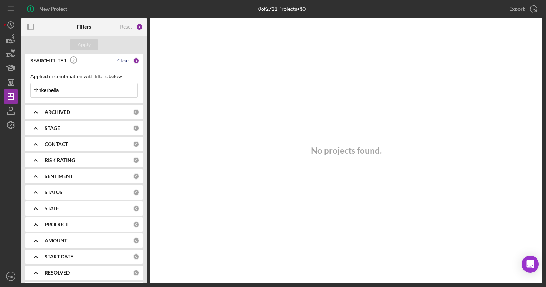 The image size is (546, 287). I want to click on b: CONTACT, so click(56, 144).